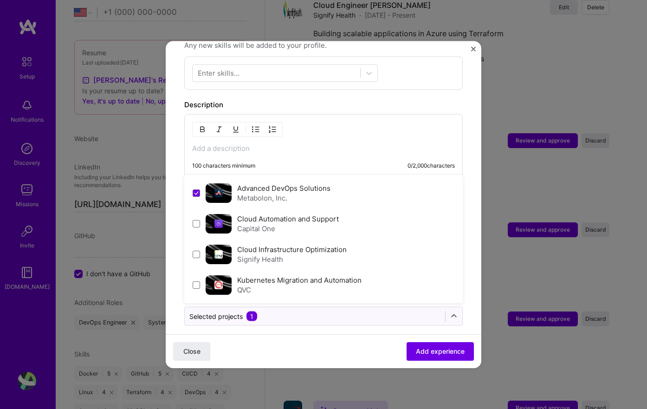  Describe the element at coordinates (300, 289) in the screenshot. I see `div: QVC` at that location.